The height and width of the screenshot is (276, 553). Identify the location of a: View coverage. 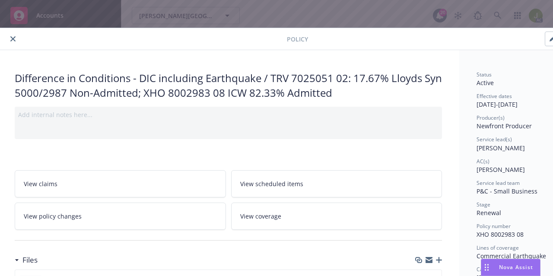
(337, 216).